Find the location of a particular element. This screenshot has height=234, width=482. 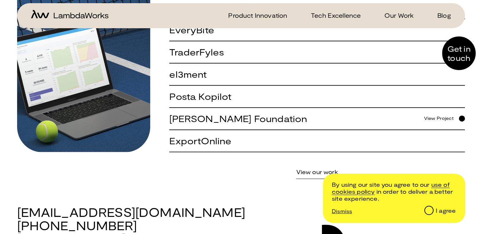

div: I agree is located at coordinates (445, 211).